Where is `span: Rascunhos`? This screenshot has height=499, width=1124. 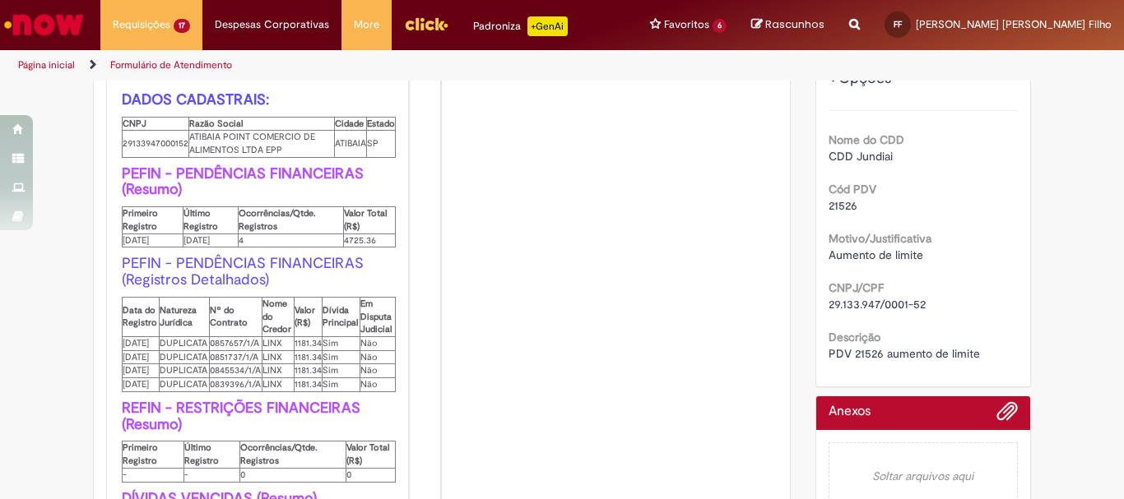 span: Rascunhos is located at coordinates (795, 24).